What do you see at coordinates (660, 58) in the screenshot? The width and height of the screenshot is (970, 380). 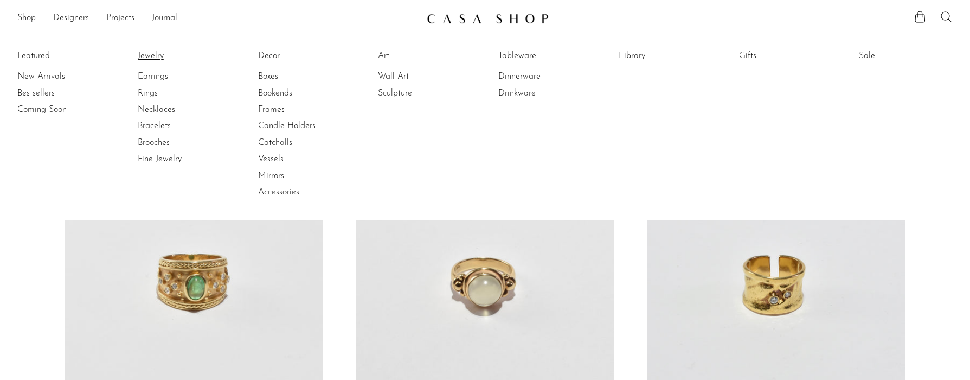 I see `ul: Library` at bounding box center [660, 58].